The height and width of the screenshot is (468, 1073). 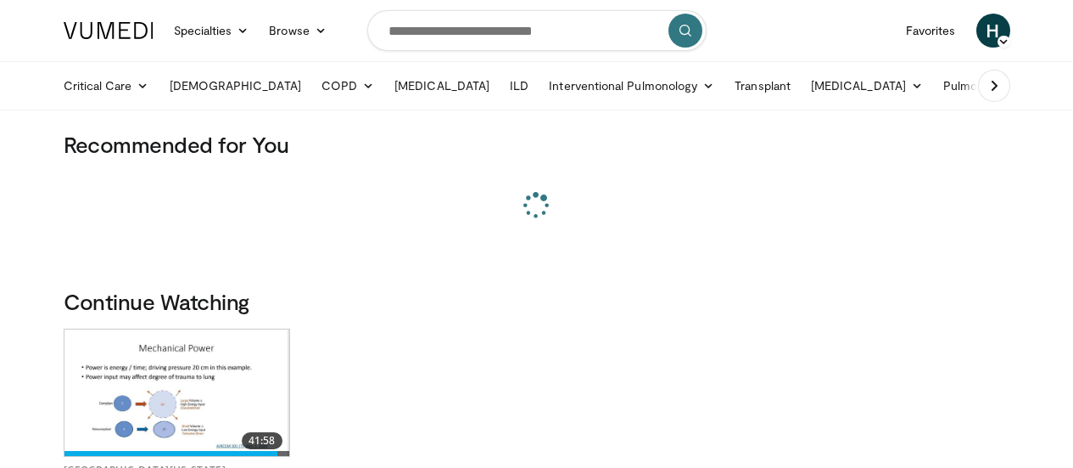 What do you see at coordinates (176, 392) in the screenshot?
I see `a: 41:58` at bounding box center [176, 392].